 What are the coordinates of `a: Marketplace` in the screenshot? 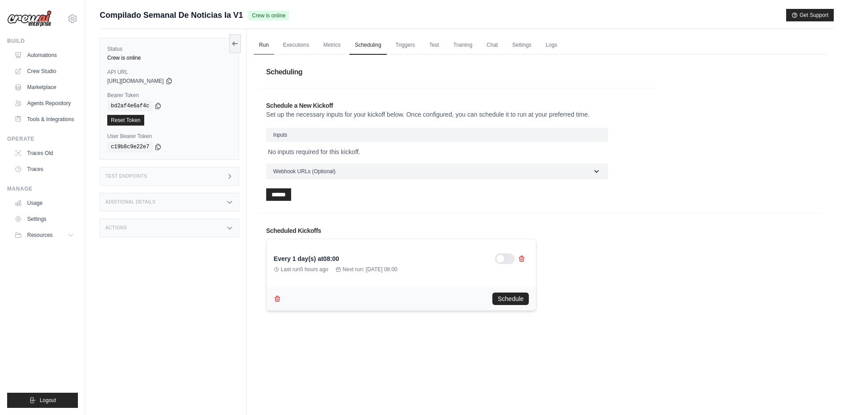 It's located at (44, 87).